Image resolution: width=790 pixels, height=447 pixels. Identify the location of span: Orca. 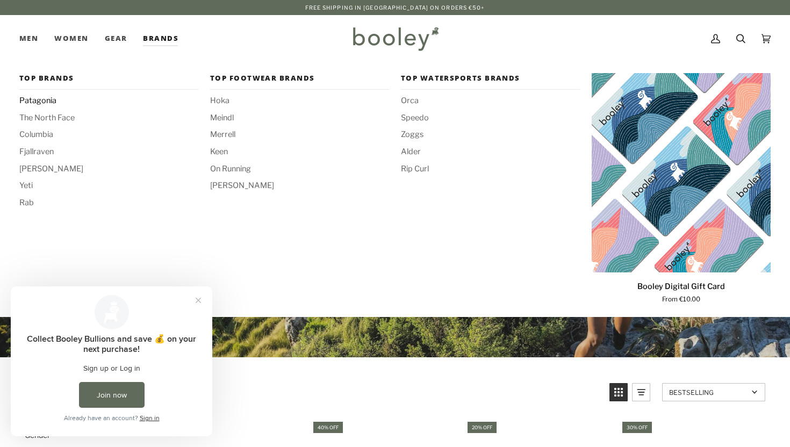
(490, 101).